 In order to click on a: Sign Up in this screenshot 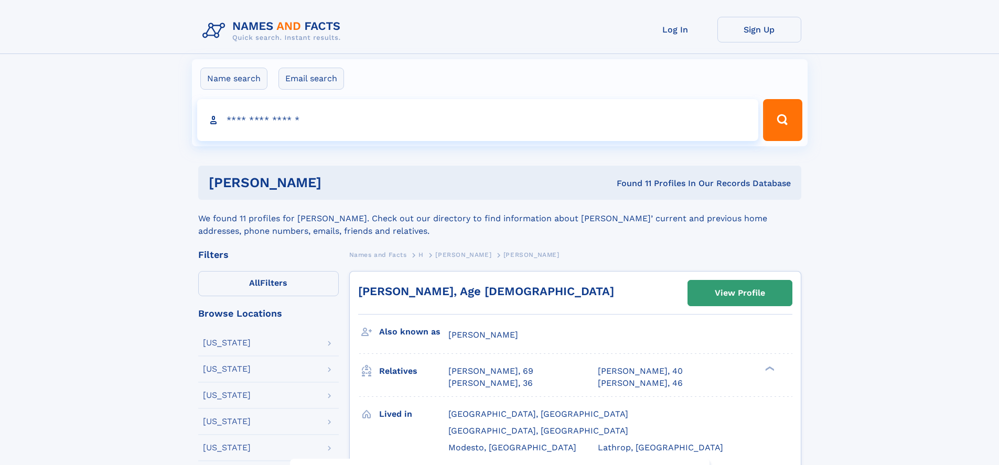, I will do `click(759, 29)`.